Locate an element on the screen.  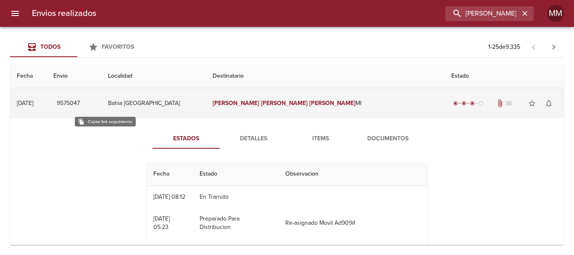
span: Detalles is located at coordinates (254, 139).